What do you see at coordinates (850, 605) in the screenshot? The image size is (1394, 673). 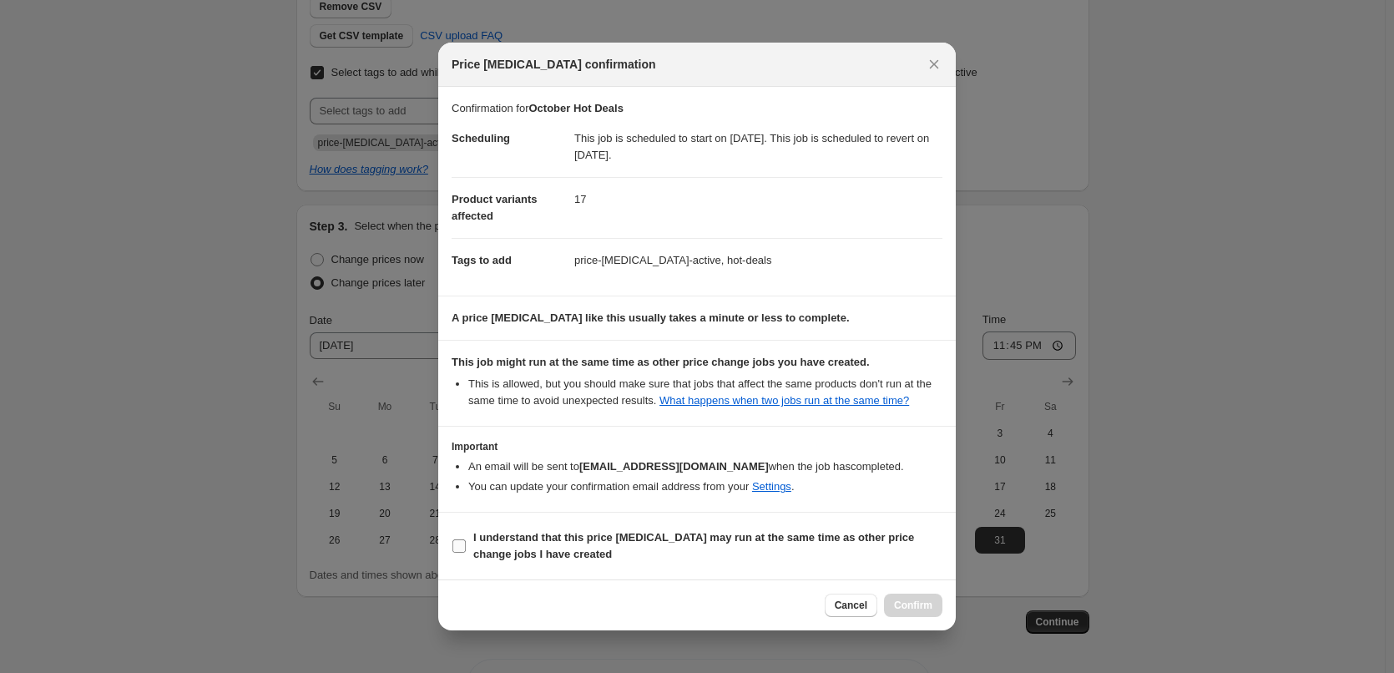 I see `button: Cancel` at bounding box center [850, 605].